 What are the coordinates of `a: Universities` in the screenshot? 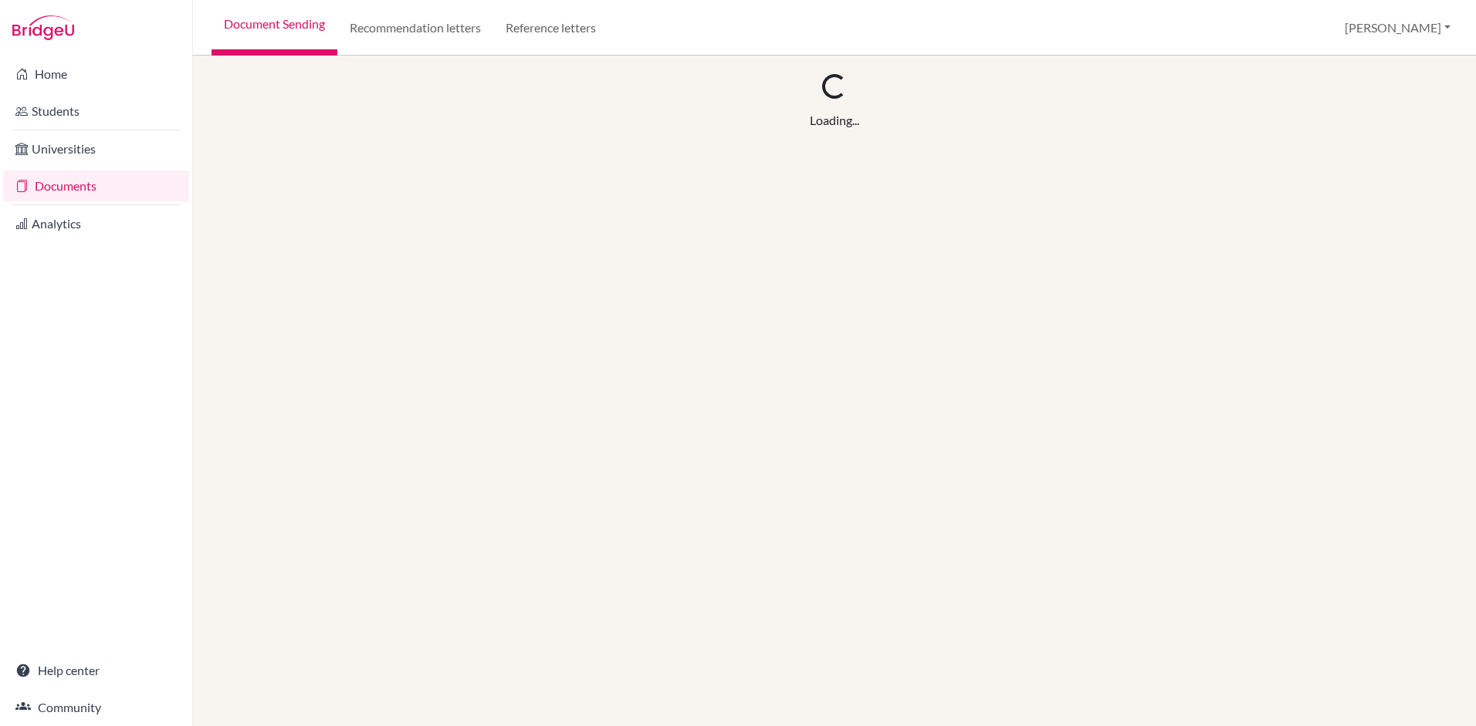 It's located at (96, 149).